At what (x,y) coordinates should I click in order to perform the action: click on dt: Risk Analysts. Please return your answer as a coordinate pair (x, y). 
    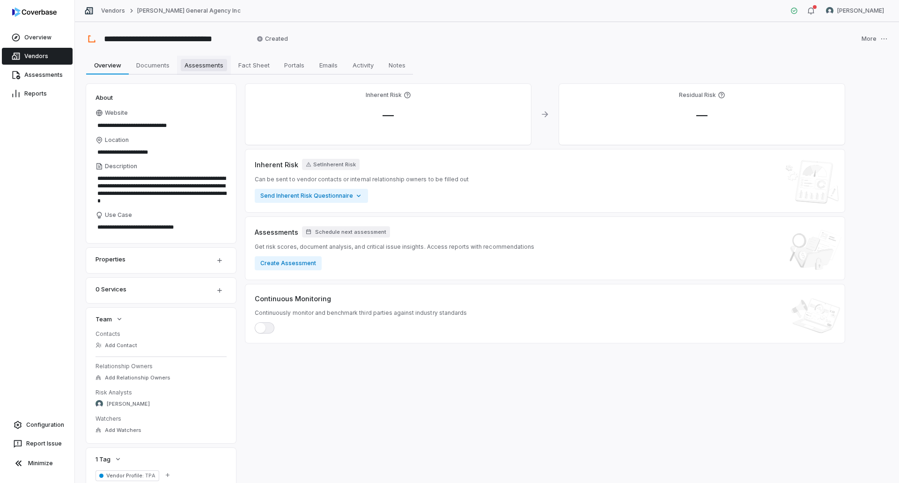
    Looking at the image, I should click on (161, 392).